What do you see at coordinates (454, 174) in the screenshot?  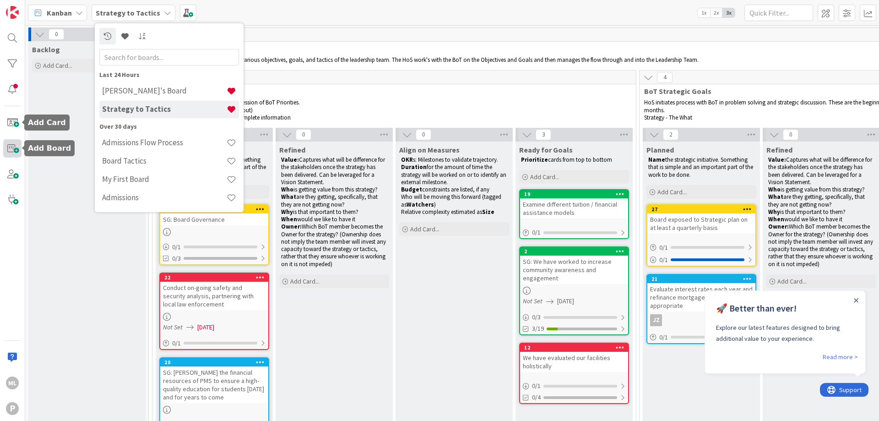 I see `span: for the amount of time the strategy will be worked on or to identify an external milestone.` at bounding box center [454, 174].